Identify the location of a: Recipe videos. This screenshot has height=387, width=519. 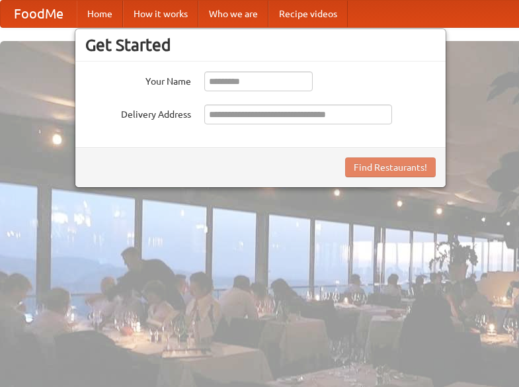
(308, 14).